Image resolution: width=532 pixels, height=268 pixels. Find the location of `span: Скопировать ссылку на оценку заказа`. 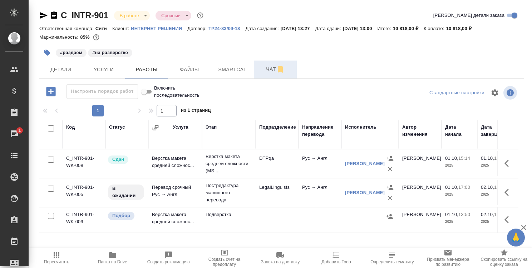

span: Скопировать ссылку на оценку заказа is located at coordinates (505, 262).